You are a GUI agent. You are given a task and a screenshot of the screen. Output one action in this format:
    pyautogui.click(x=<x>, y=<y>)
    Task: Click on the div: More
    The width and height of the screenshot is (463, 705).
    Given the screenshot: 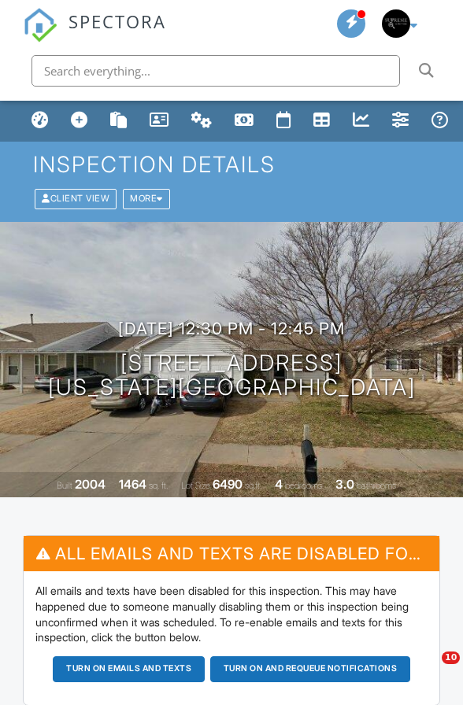 What is the action you would take?
    pyautogui.click(x=146, y=198)
    